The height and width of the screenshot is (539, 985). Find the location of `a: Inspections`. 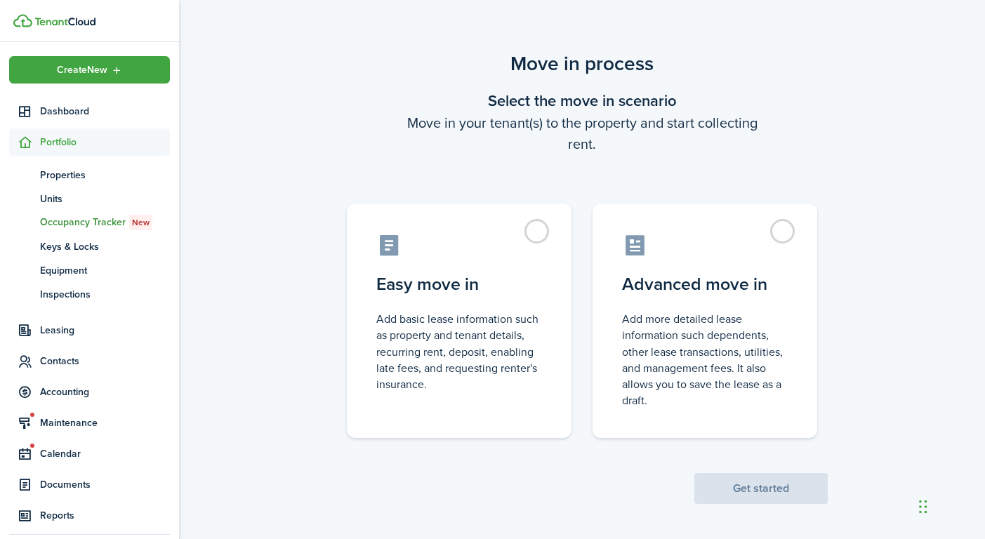

a: Inspections is located at coordinates (89, 294).